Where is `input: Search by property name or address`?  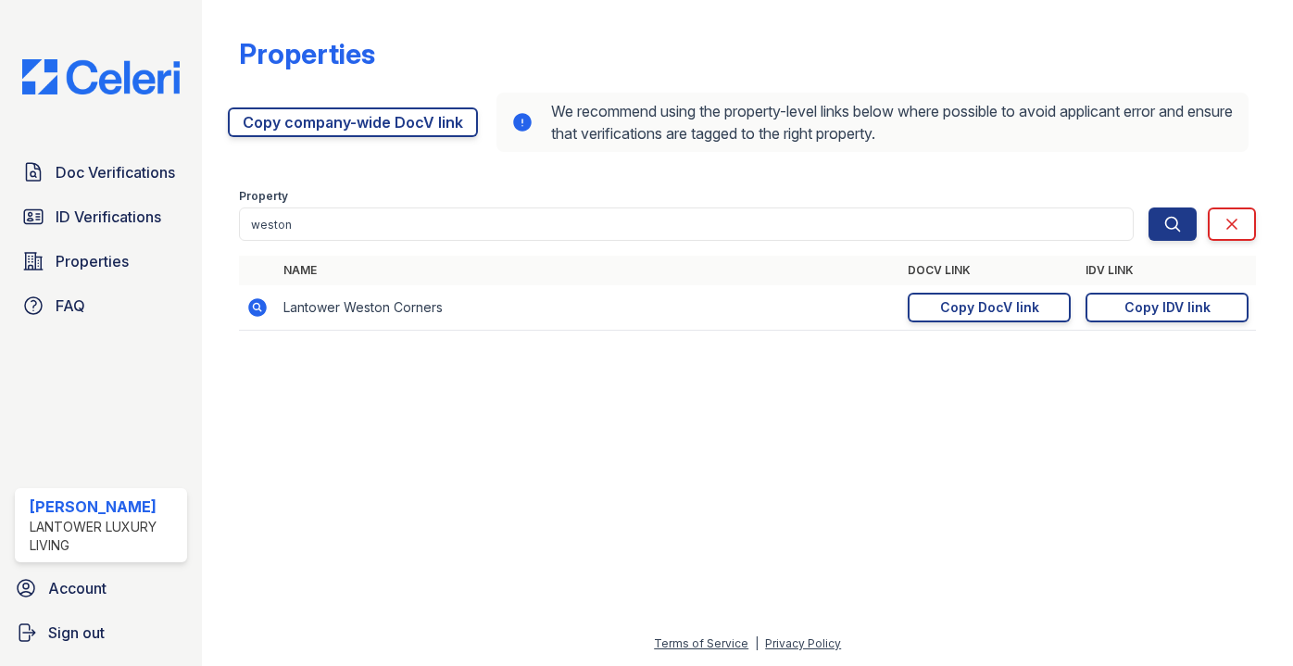
input: Search by property name or address is located at coordinates (686, 224).